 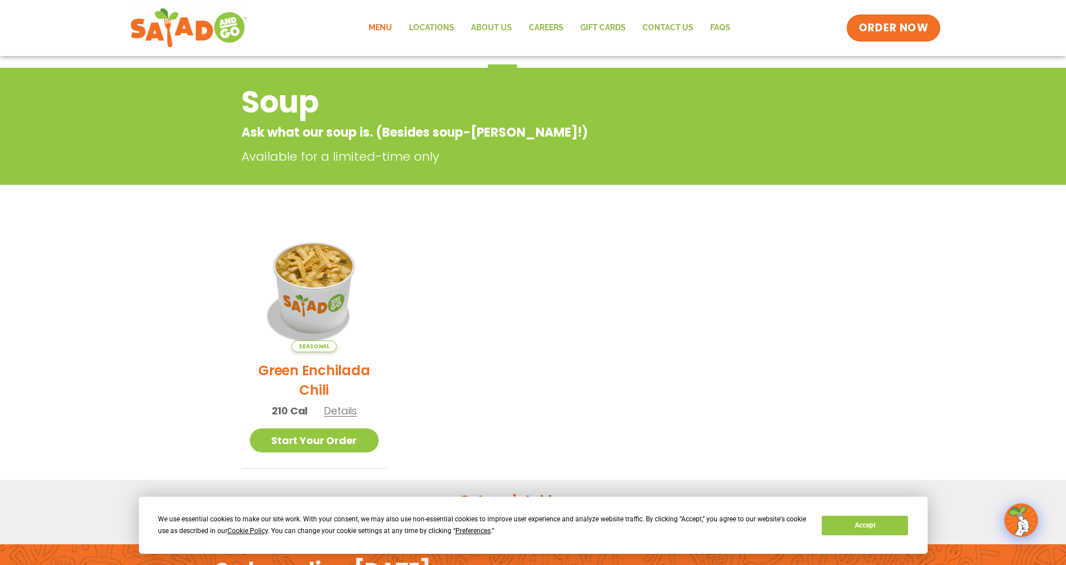 I want to click on span: Seasonal, so click(x=314, y=346).